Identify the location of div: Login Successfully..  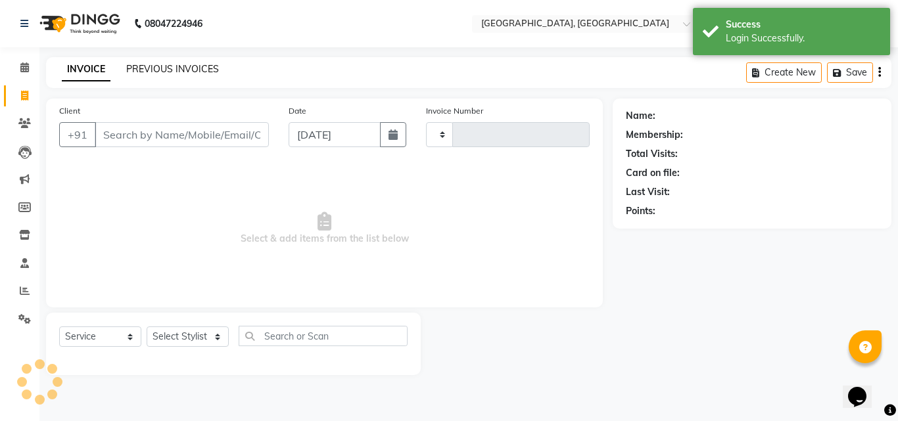
(802, 38).